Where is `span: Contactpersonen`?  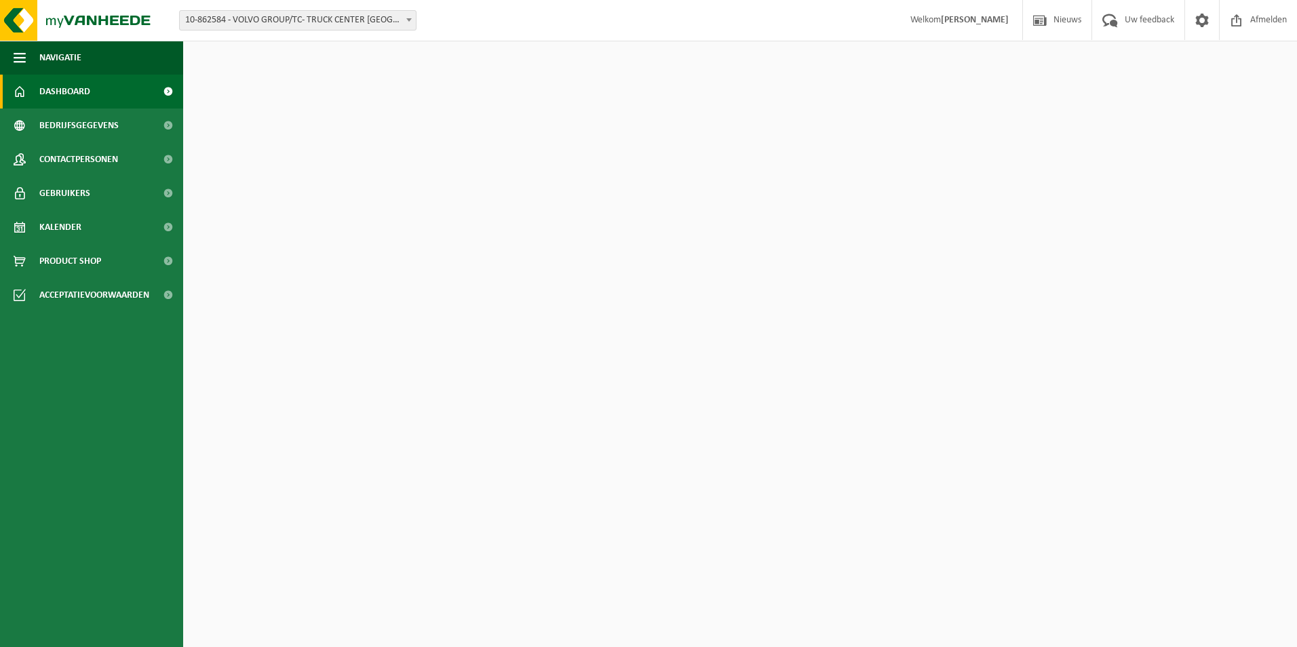 span: Contactpersonen is located at coordinates (79, 159).